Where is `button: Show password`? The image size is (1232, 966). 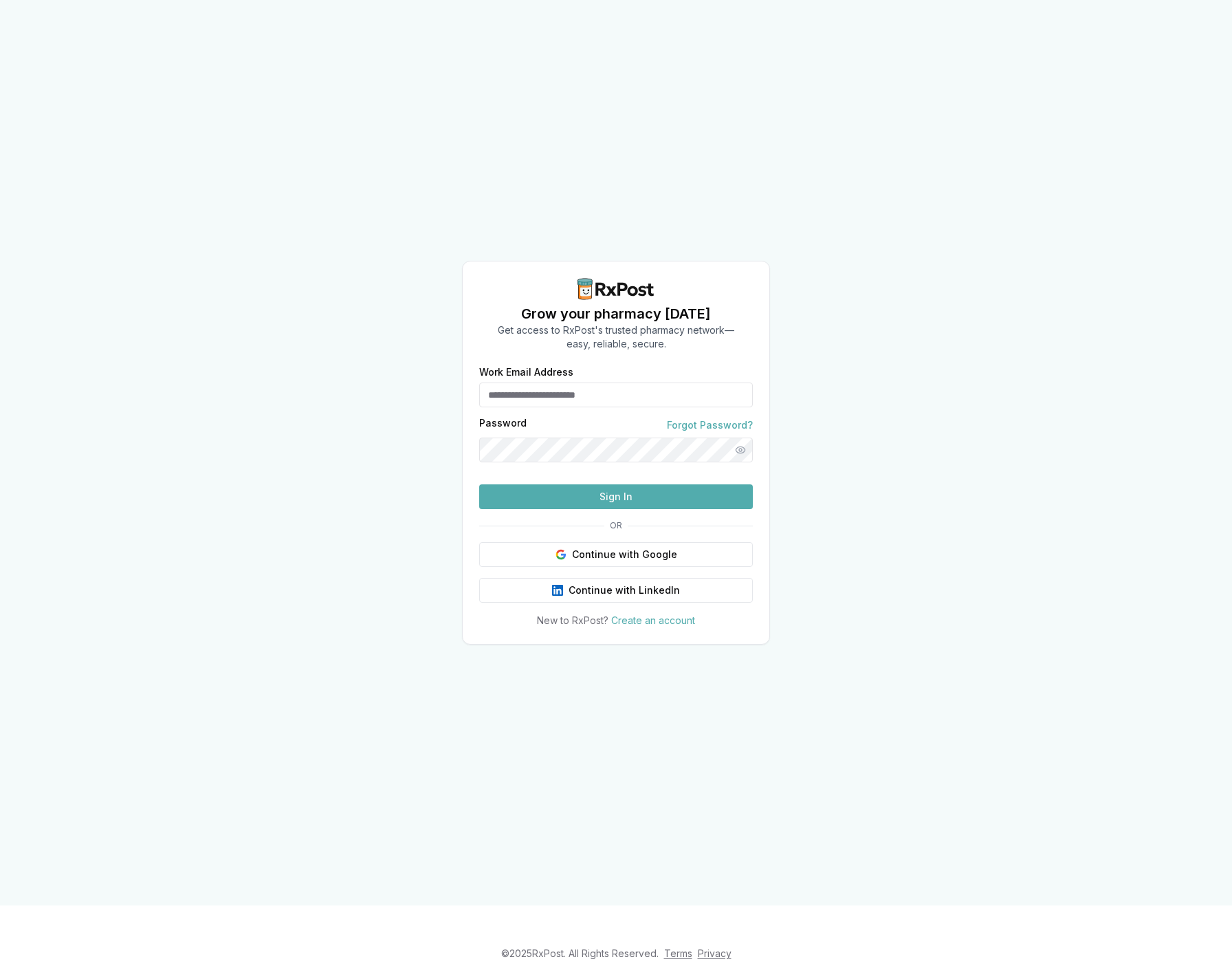 button: Show password is located at coordinates (741, 449).